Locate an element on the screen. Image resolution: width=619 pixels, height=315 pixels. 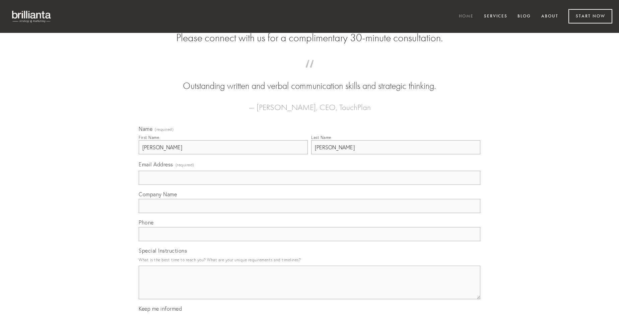
h2: Please connect with us for a complimentary 30-minute consultation. is located at coordinates (310, 38).